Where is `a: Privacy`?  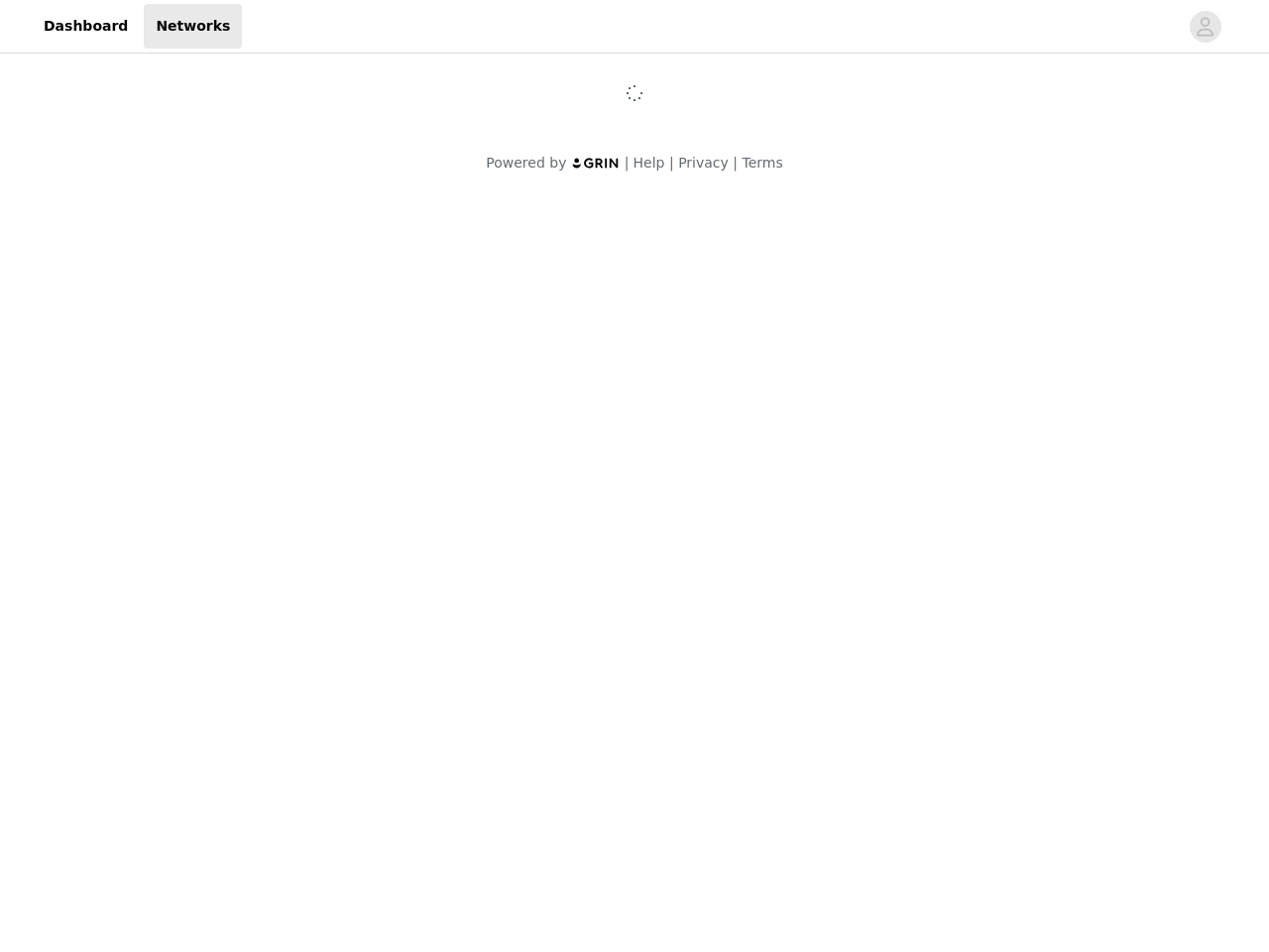 a: Privacy is located at coordinates (703, 163).